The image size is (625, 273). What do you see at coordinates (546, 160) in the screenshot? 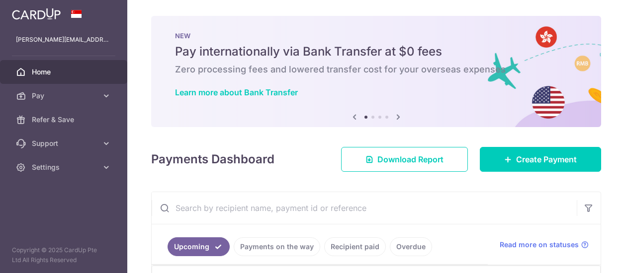
I see `span: Create Payment` at bounding box center [546, 160].